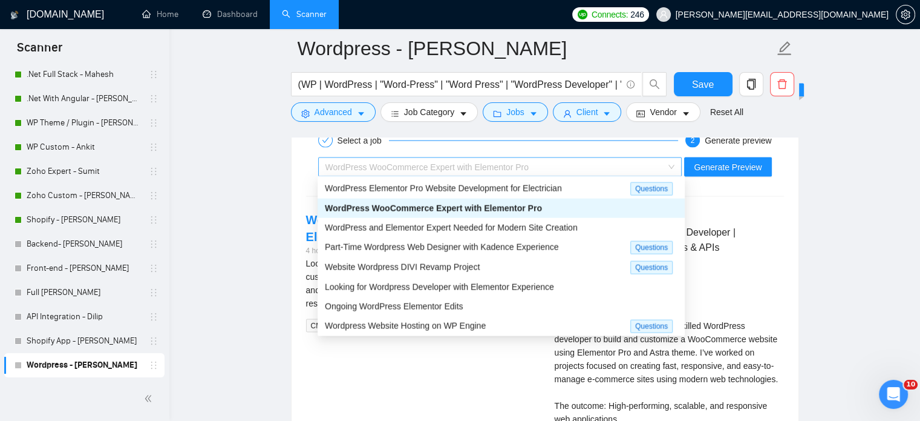 This screenshot has width=920, height=421. What do you see at coordinates (782, 84) in the screenshot?
I see `span: delete` at bounding box center [782, 84].